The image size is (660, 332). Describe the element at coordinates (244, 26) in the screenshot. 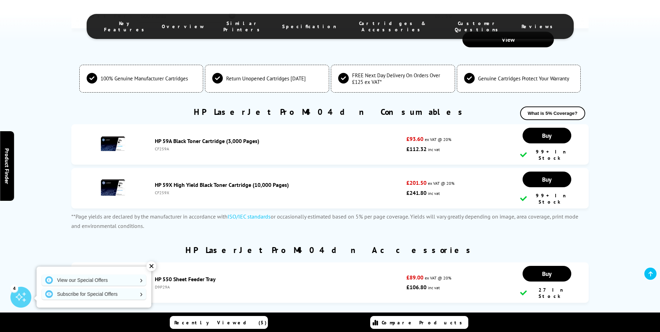

I see `span: Similar Printers` at that location.